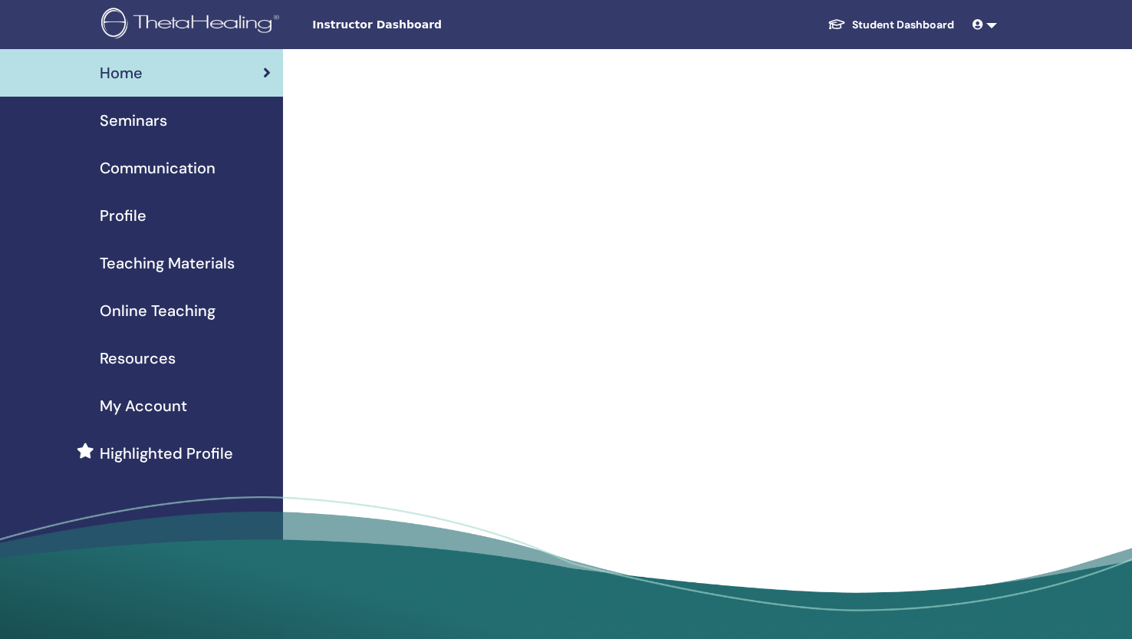 The width and height of the screenshot is (1132, 639). I want to click on span: Instructor Dashboard, so click(427, 25).